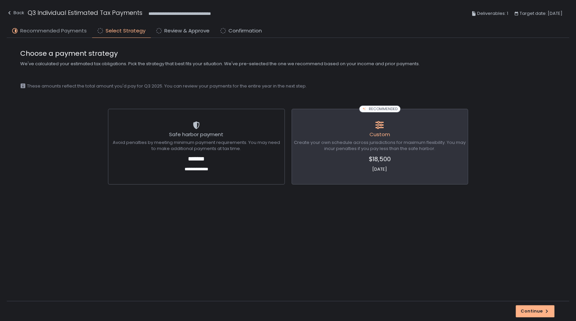 Image resolution: width=576 pixels, height=321 pixels. What do you see at coordinates (383, 109) in the screenshot?
I see `span: RECOMMENDED` at bounding box center [383, 109].